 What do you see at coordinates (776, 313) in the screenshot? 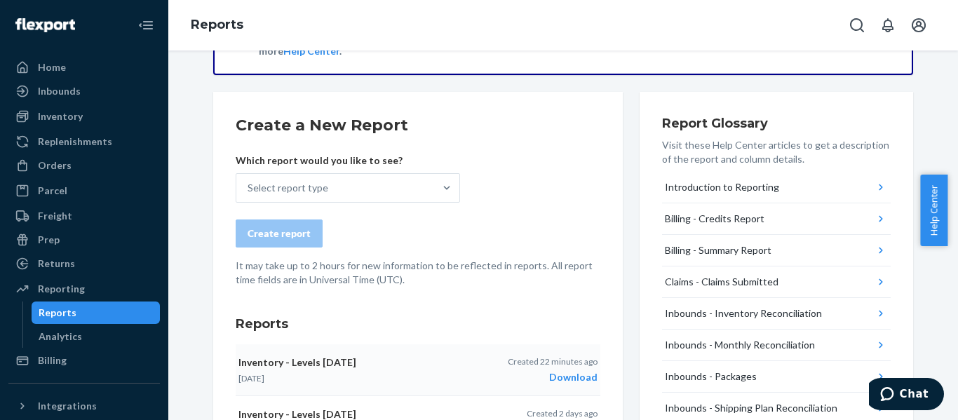
I see `button: Inbounds - Inventory Reconciliation` at bounding box center [776, 313].